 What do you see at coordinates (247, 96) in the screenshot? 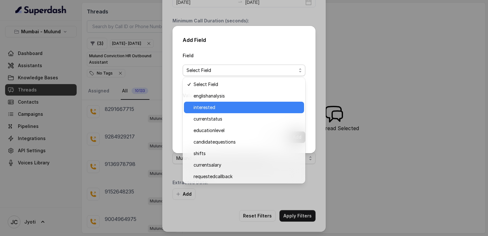
I see `span: englishanalysis` at bounding box center [247, 96].